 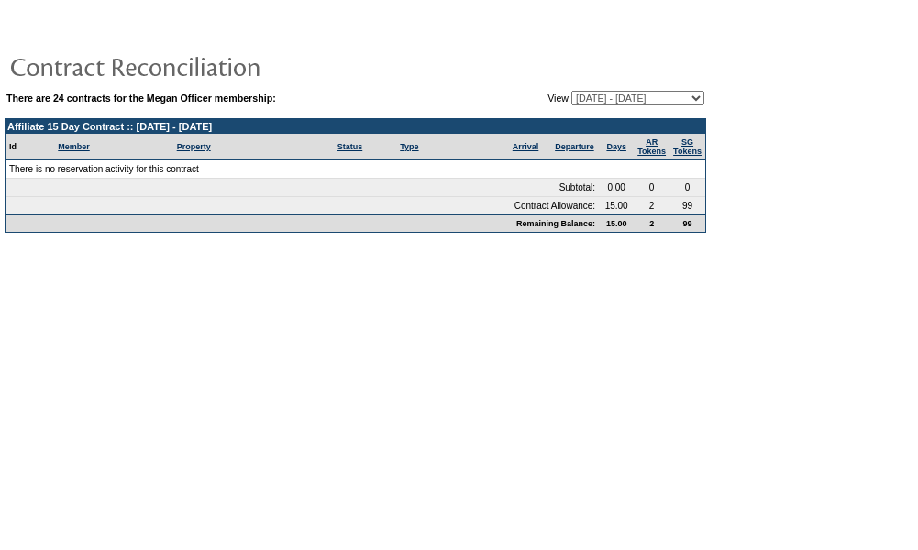 I want to click on a: Property, so click(x=194, y=147).